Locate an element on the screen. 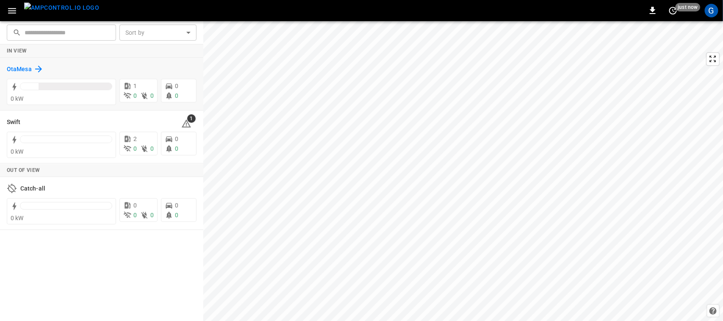 This screenshot has height=321, width=723. img: ampcontrol.io logo is located at coordinates (61, 8).